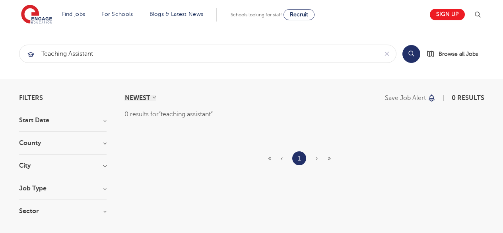  I want to click on button: Clear, so click(387, 54).